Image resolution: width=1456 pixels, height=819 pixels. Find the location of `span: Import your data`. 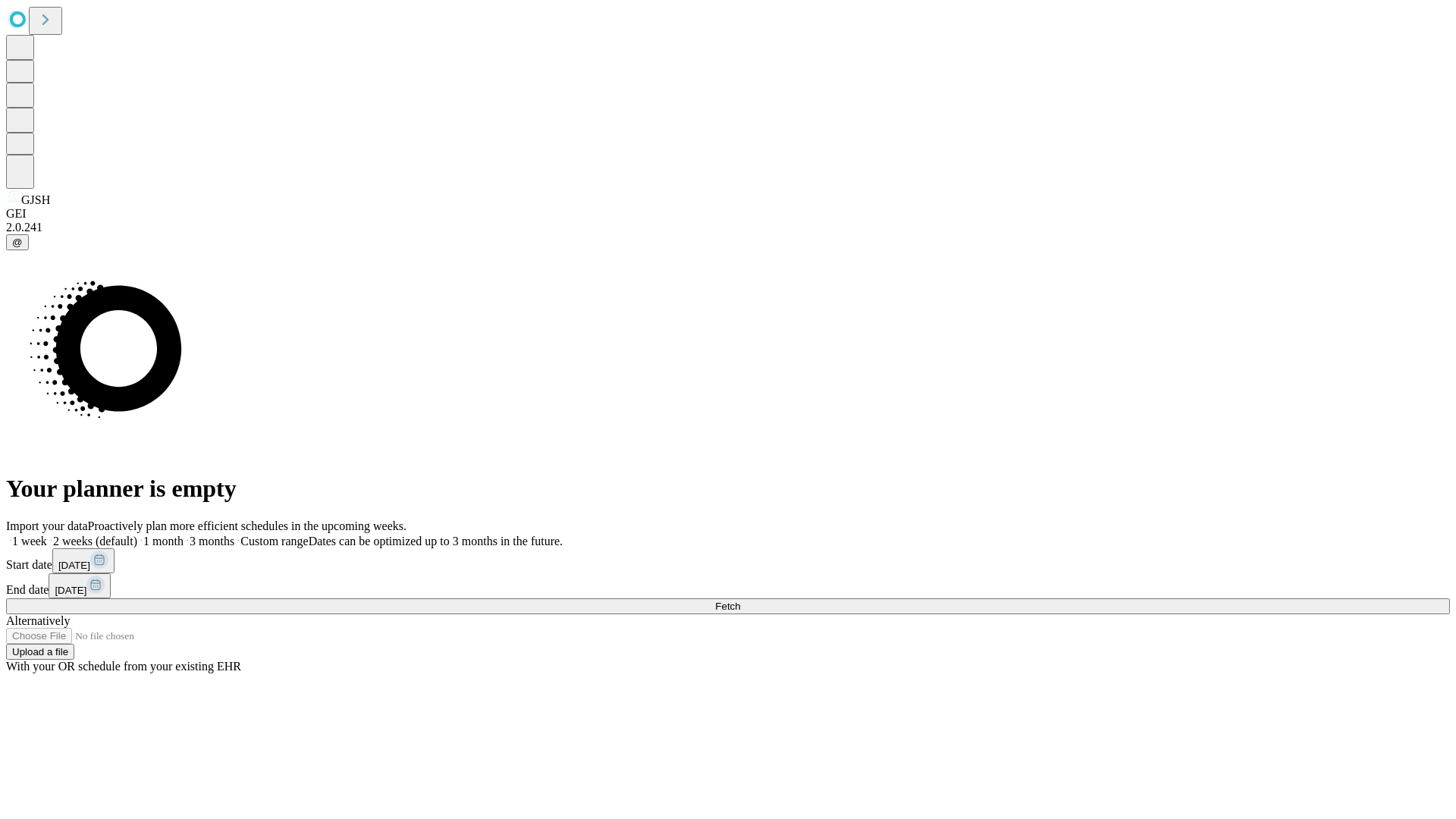

span: Import your data is located at coordinates (47, 526).